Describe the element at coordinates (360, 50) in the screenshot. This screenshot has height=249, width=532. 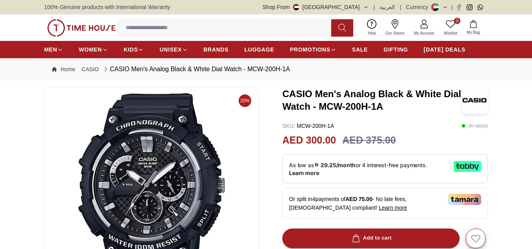
I see `a: SALE` at that location.